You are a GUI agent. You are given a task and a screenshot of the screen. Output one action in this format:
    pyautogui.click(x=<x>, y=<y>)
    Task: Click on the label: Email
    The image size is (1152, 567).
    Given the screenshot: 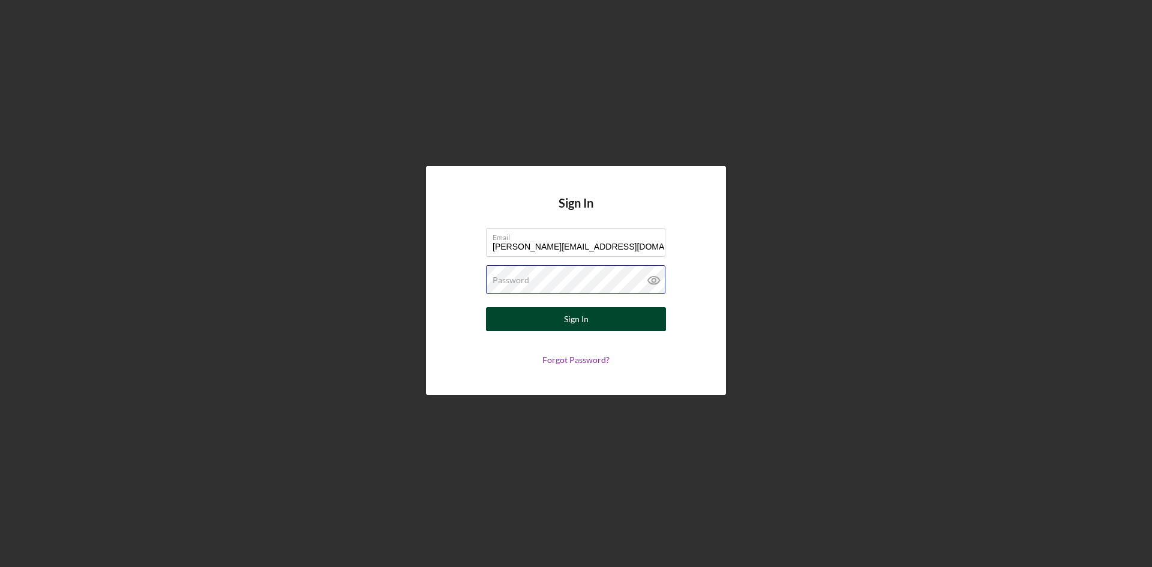 What is the action you would take?
    pyautogui.click(x=579, y=235)
    